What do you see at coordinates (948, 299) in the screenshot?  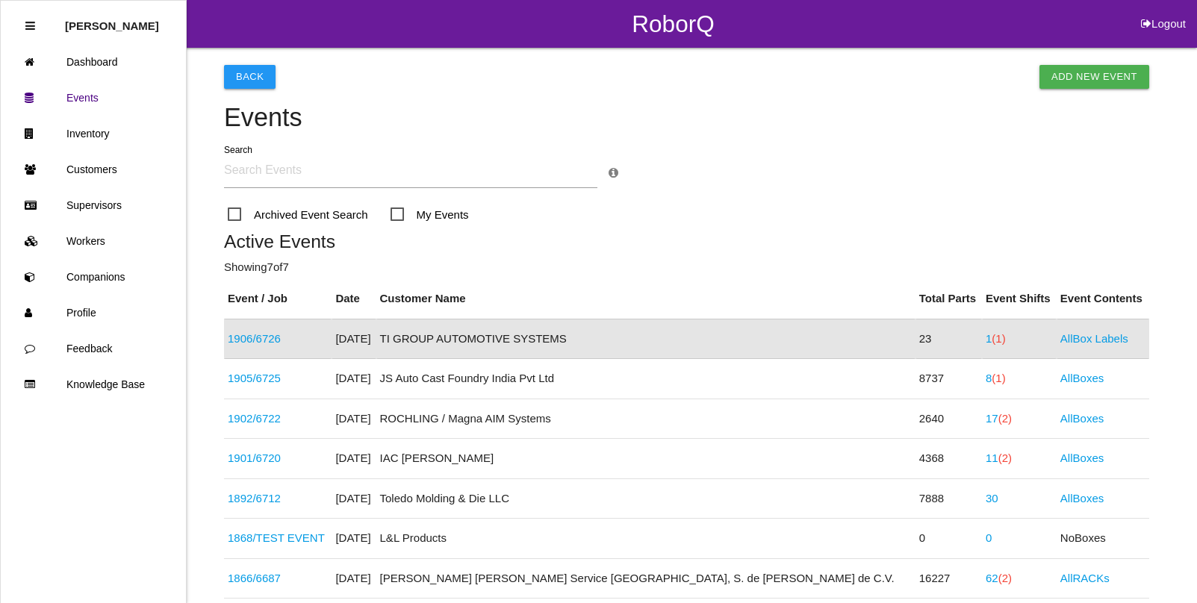 I see `th: Total Parts` at bounding box center [948, 299].